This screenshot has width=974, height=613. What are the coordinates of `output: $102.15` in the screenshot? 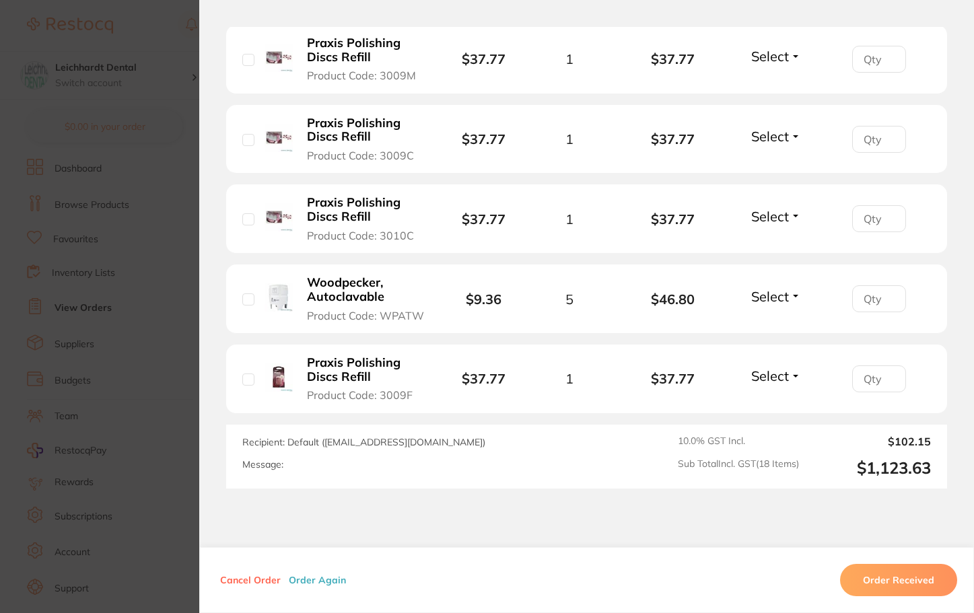 It's located at (870, 442).